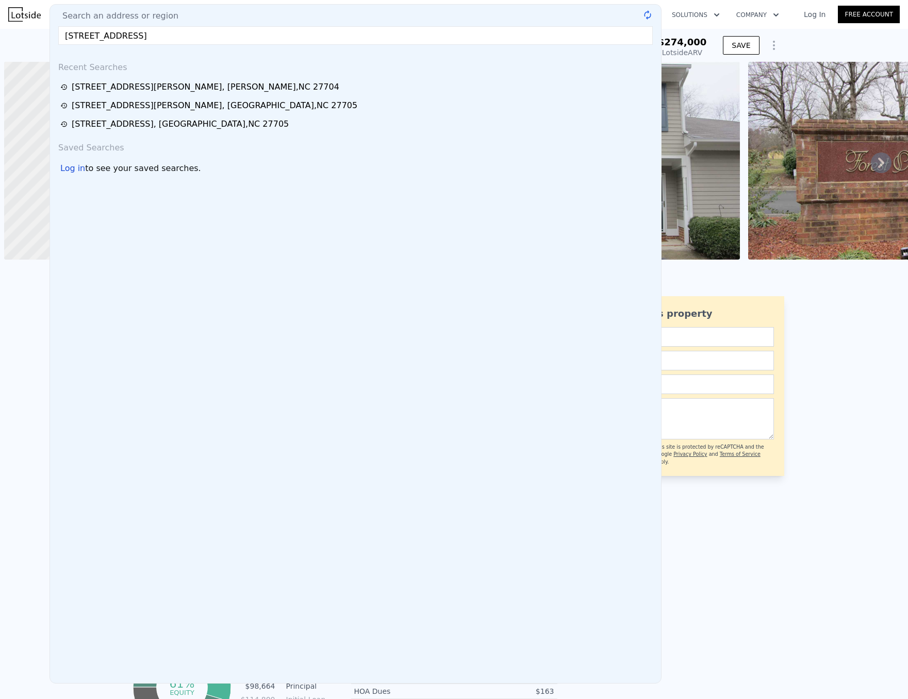 The image size is (908, 699). I want to click on div: Saved Searches, so click(355, 146).